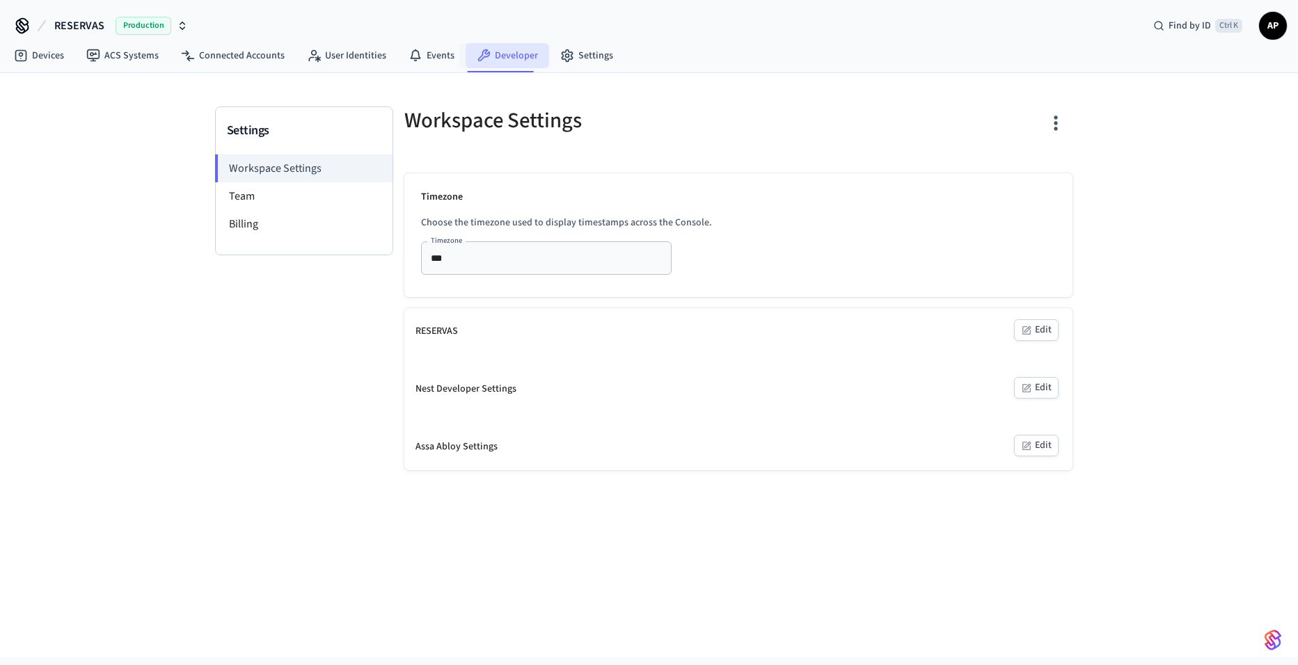 Image resolution: width=1298 pixels, height=665 pixels. I want to click on p: Timezone, so click(738, 197).